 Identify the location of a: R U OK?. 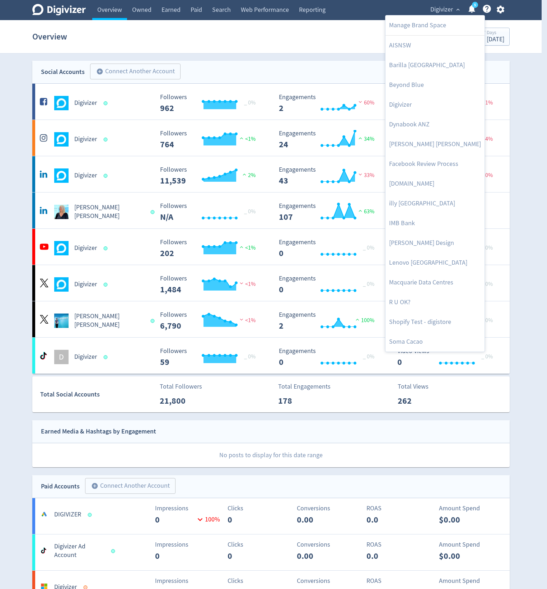
(435, 302).